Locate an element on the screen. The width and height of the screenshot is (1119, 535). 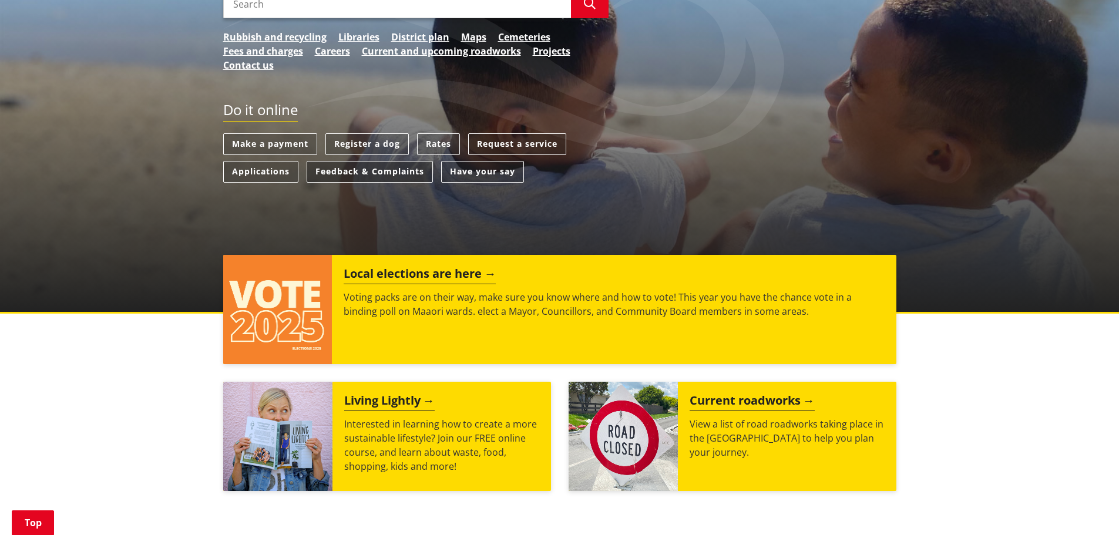
a: Have your say is located at coordinates (482, 171).